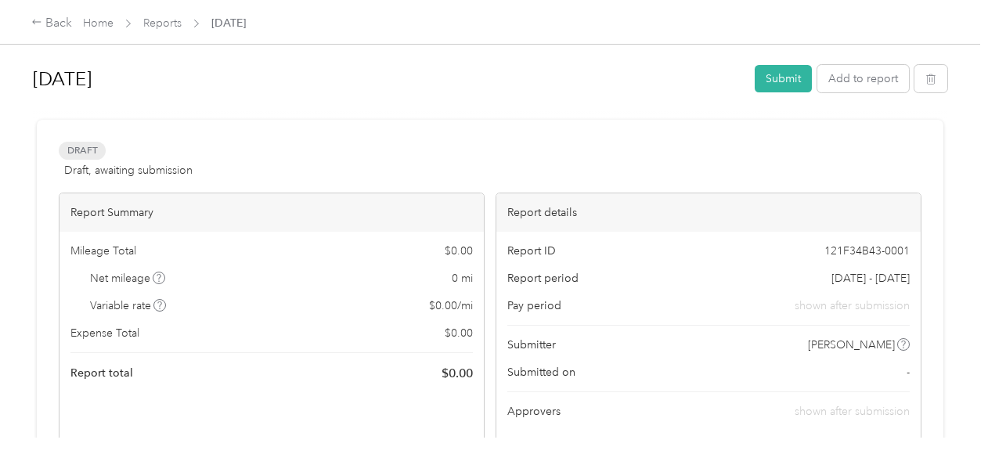 Image resolution: width=988 pixels, height=465 pixels. Describe the element at coordinates (128, 278) in the screenshot. I see `span: Net mileage` at that location.